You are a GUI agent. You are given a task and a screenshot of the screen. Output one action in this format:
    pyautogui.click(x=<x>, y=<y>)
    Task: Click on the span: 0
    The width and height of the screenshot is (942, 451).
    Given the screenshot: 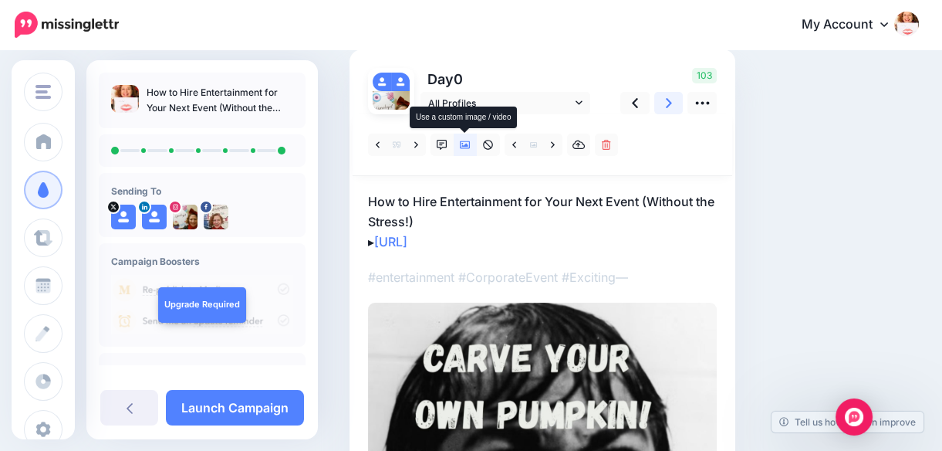 What is the action you would take?
    pyautogui.click(x=458, y=79)
    